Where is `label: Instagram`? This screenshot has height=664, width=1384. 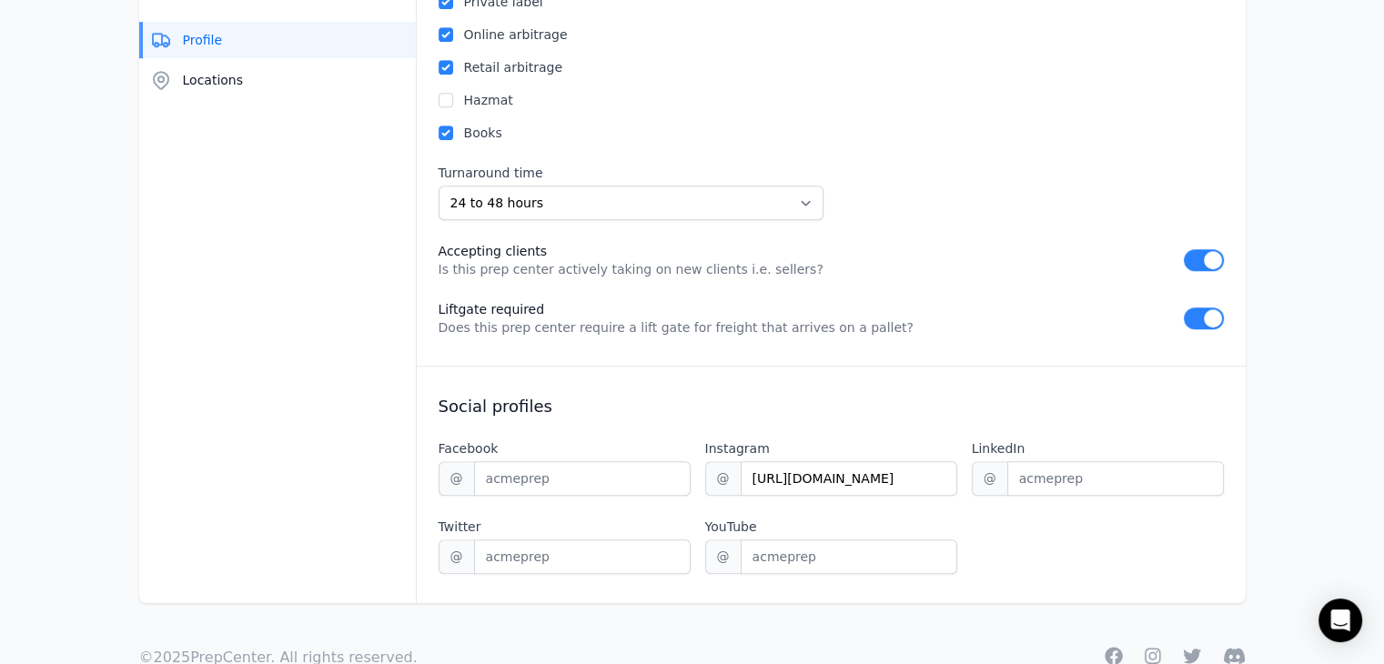
label: Instagram is located at coordinates (831, 449).